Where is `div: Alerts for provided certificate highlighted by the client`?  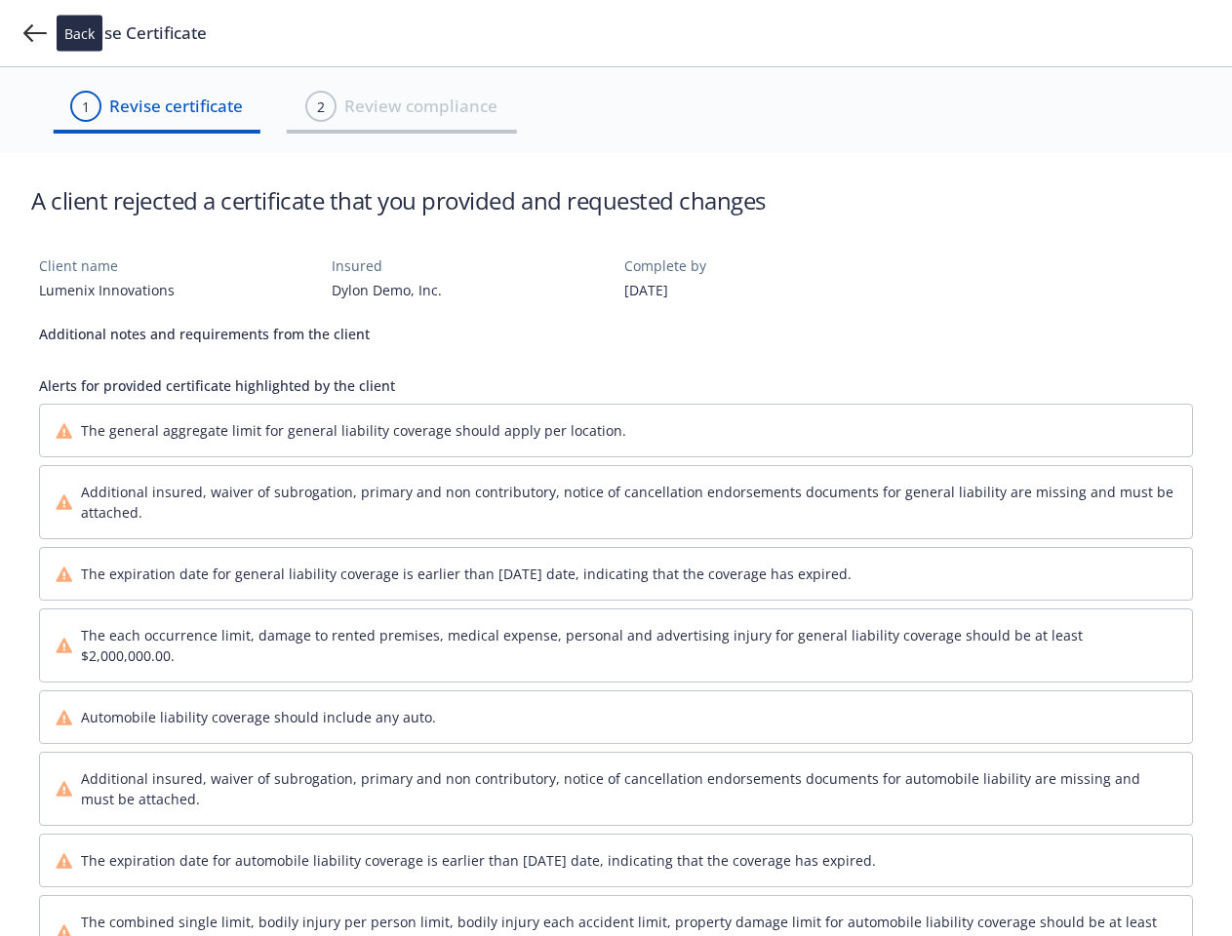 div: Alerts for provided certificate highlighted by the client is located at coordinates (615, 385).